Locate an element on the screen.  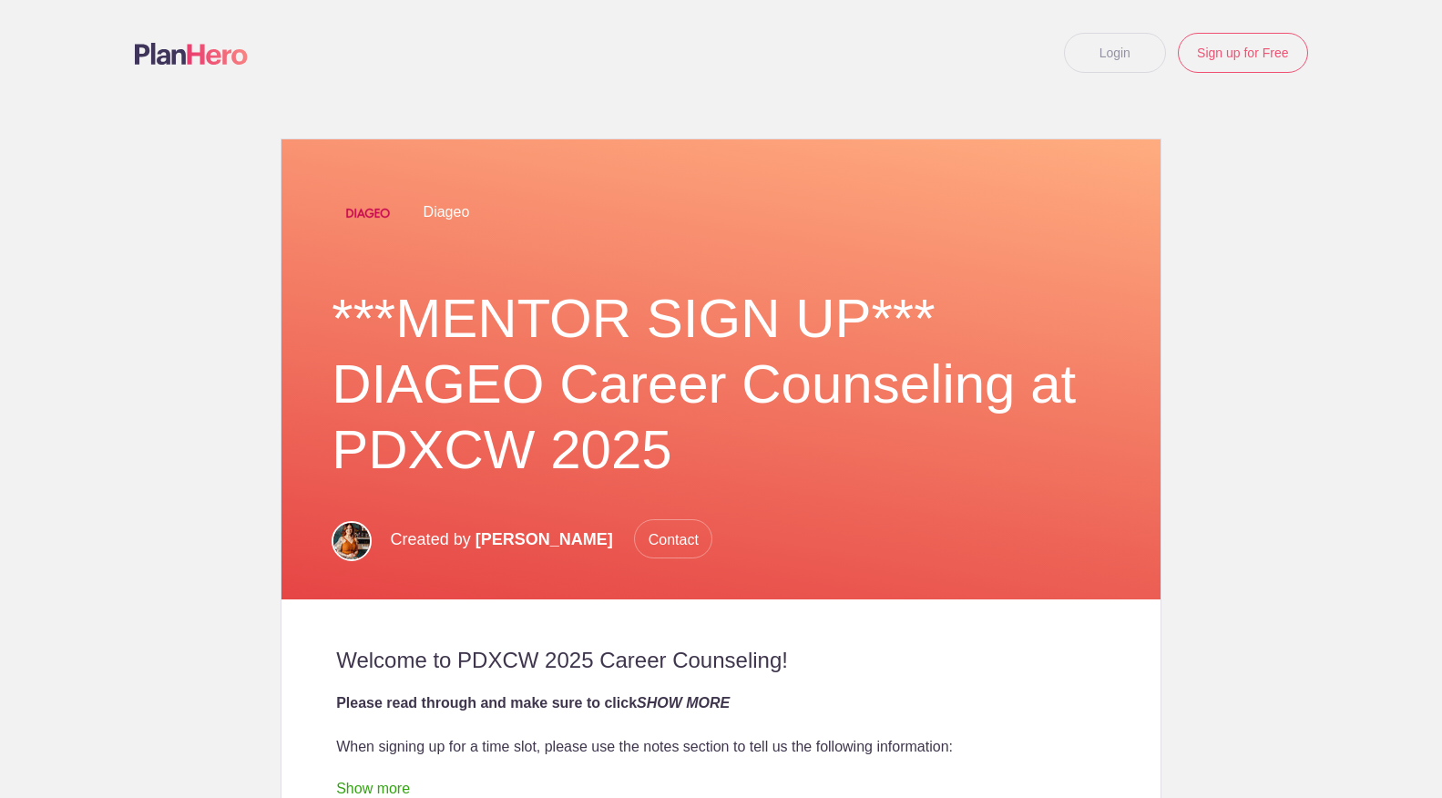
span: Contact is located at coordinates (673, 538).